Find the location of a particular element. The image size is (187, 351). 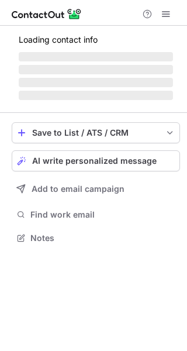

button: Add to email campaign is located at coordinates (96, 189).